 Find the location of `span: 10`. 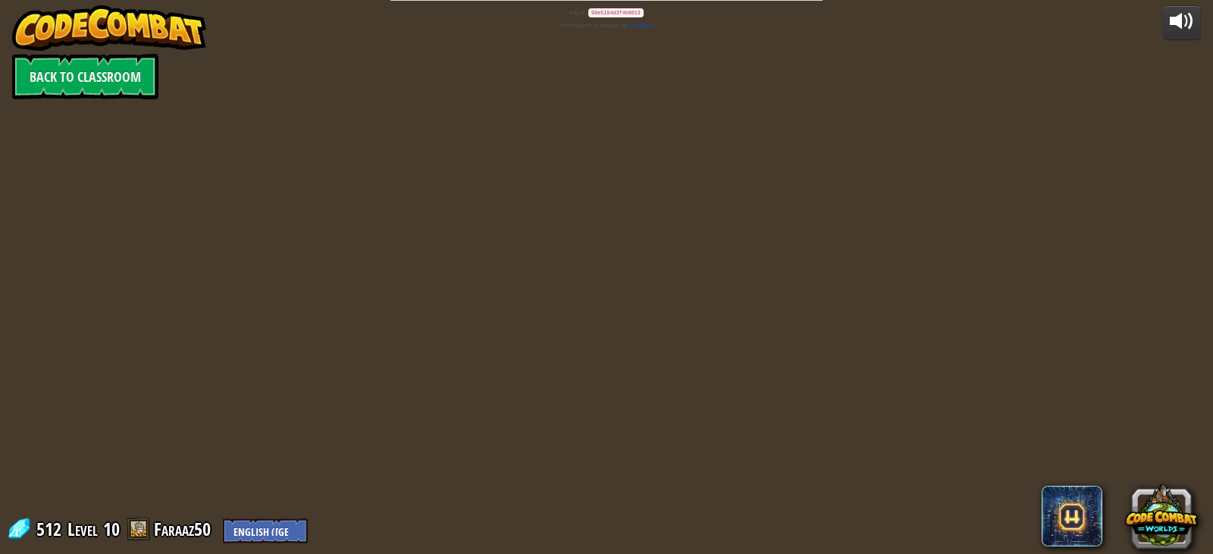

span: 10 is located at coordinates (111, 529).